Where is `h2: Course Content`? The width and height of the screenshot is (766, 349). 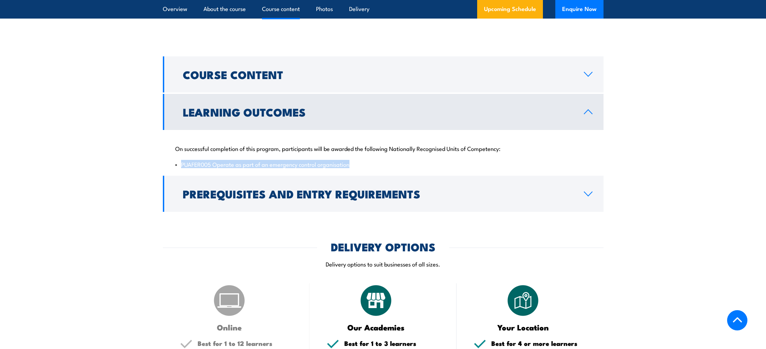
h2: Course Content is located at coordinates (377, 74).